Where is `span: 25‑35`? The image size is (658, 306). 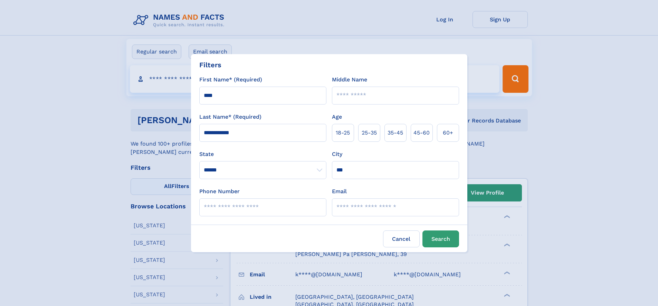 span: 25‑35 is located at coordinates (369, 133).